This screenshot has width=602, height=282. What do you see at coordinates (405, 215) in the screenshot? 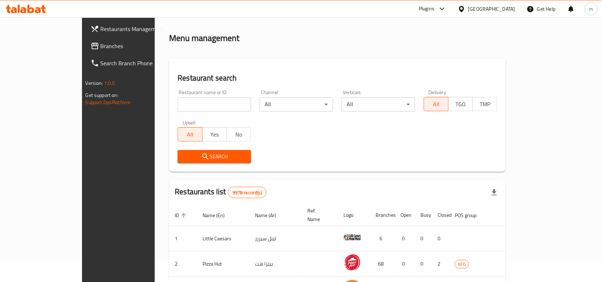
I see `th: Open` at bounding box center [405, 215].